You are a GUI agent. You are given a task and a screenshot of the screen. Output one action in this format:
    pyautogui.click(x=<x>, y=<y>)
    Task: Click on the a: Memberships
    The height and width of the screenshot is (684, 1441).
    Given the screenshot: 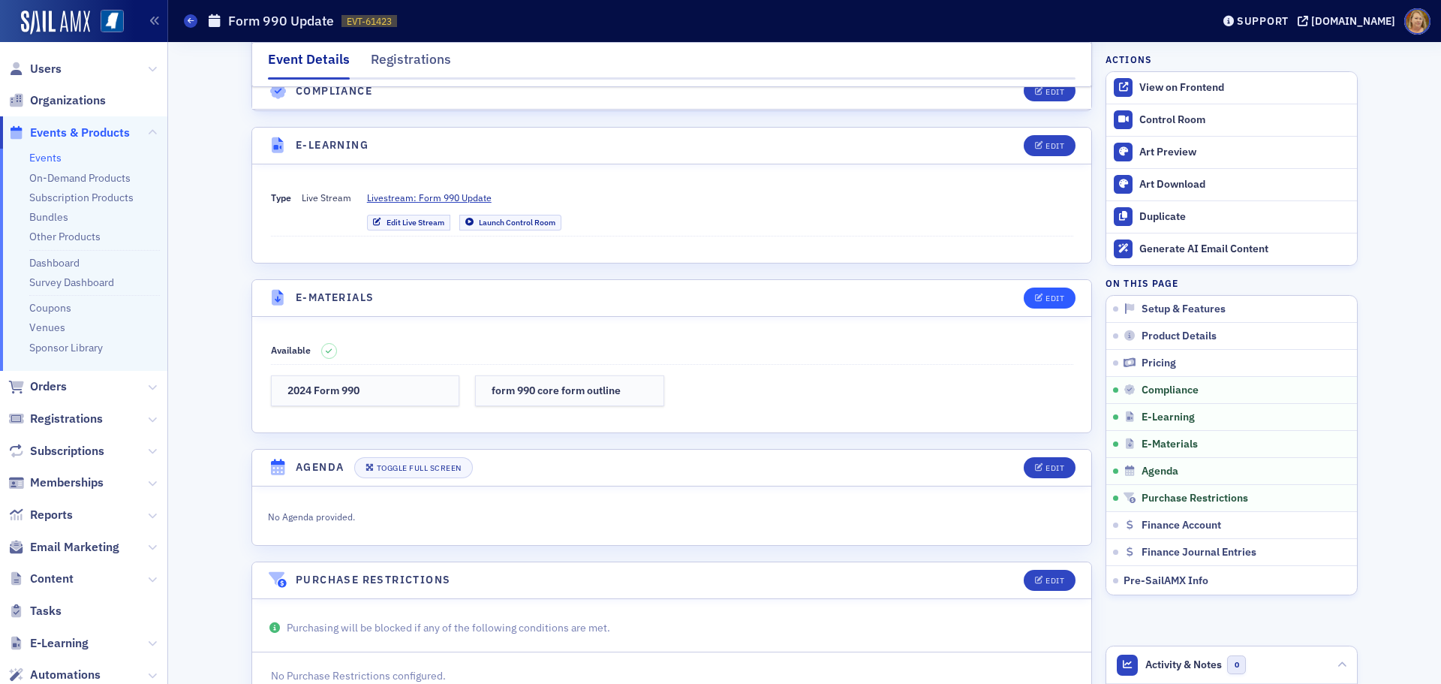 What is the action you would take?
    pyautogui.click(x=56, y=483)
    